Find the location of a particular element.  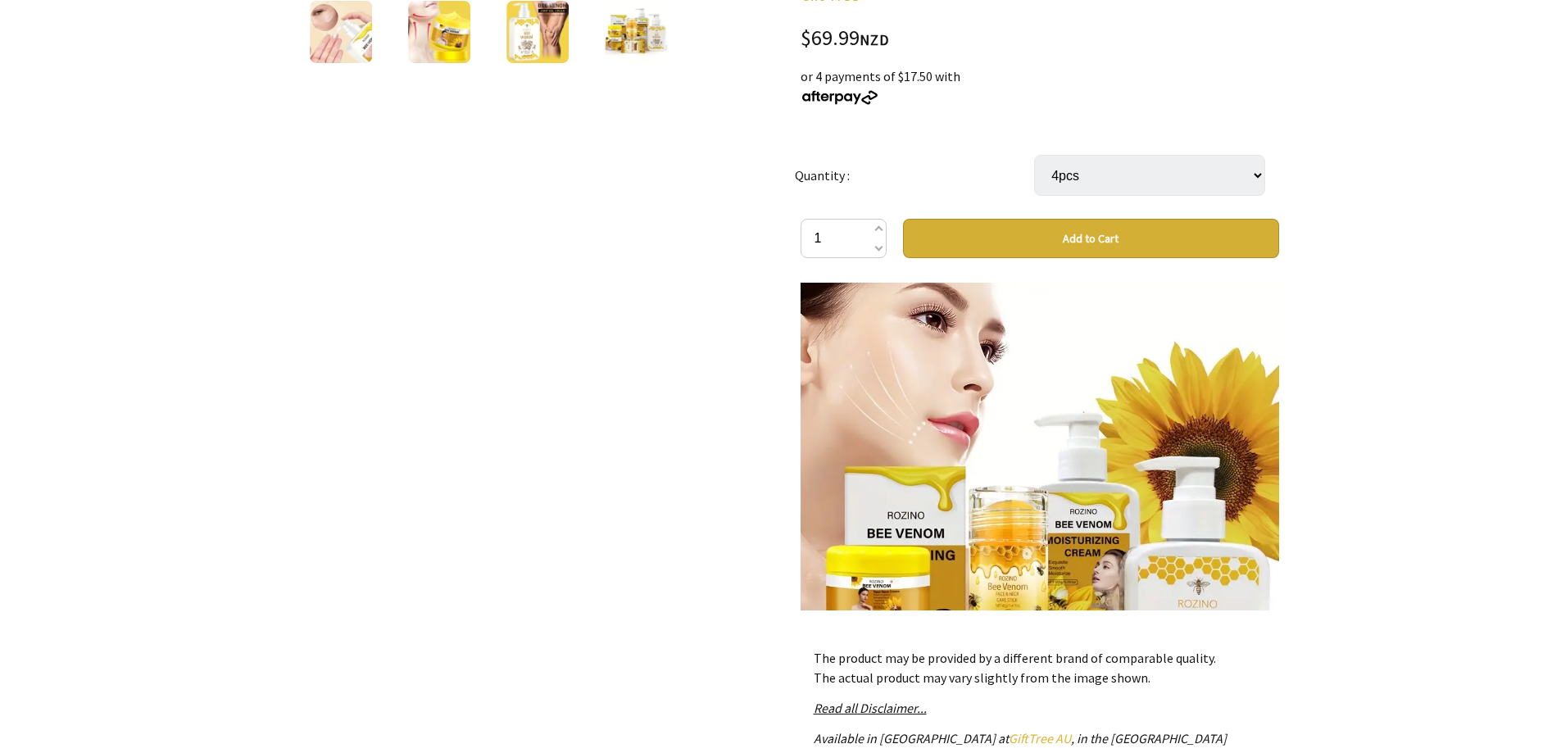

img: website_grey.svg is located at coordinates (33, 50).